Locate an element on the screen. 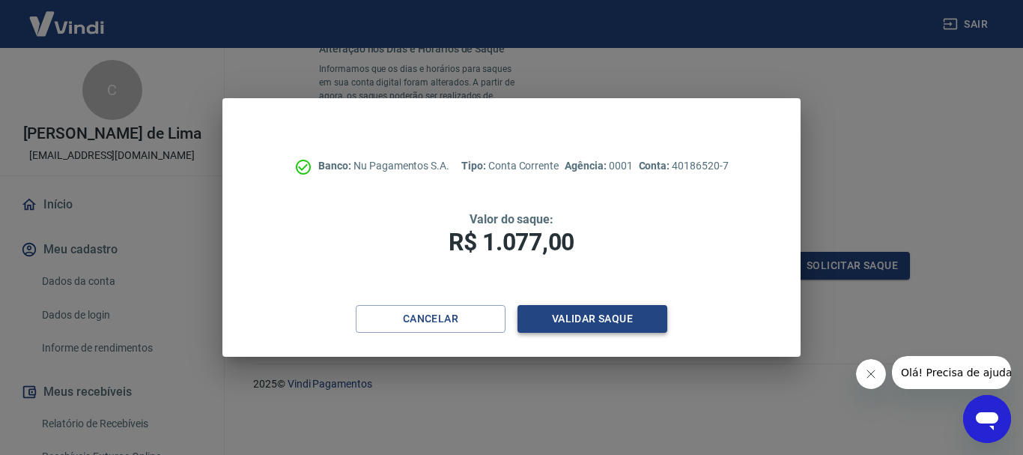 The width and height of the screenshot is (1023, 455). span: R$ 1.077,00 is located at coordinates (512, 242).